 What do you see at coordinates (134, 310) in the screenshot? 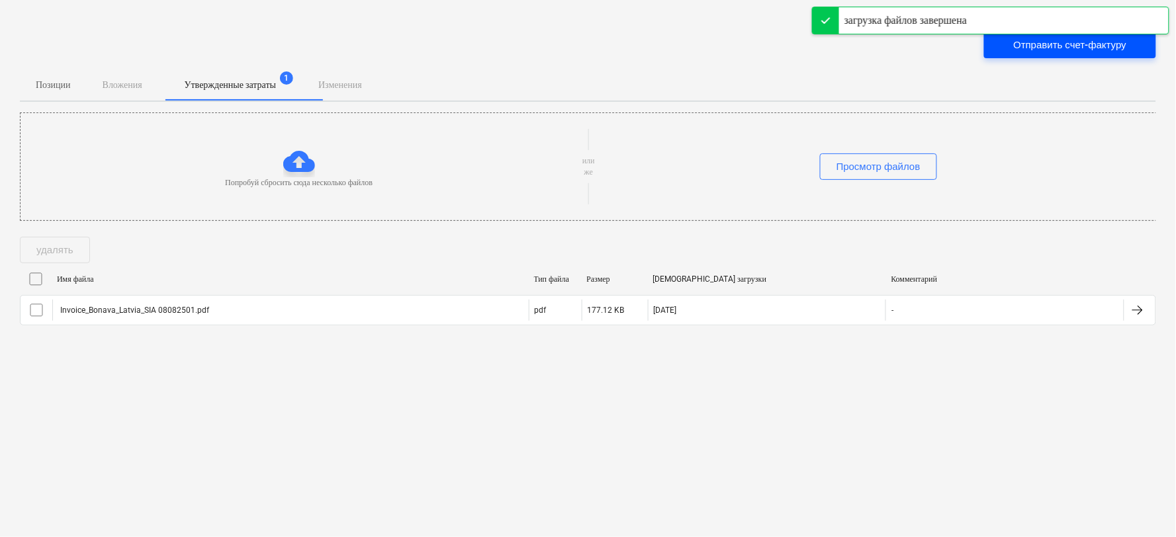
I see `div: Invoice_Bonava_Latvia_SIA 08082501.pdf` at bounding box center [134, 310].